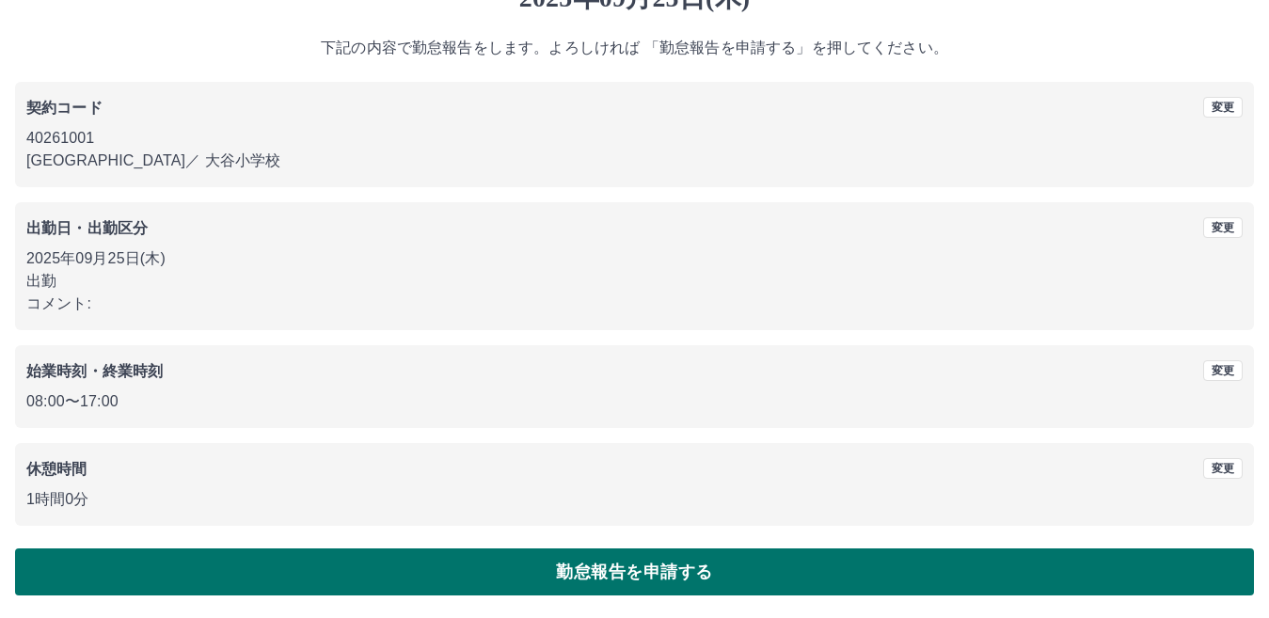 The width and height of the screenshot is (1269, 618). Describe the element at coordinates (634, 304) in the screenshot. I see `p: コメント:` at that location.